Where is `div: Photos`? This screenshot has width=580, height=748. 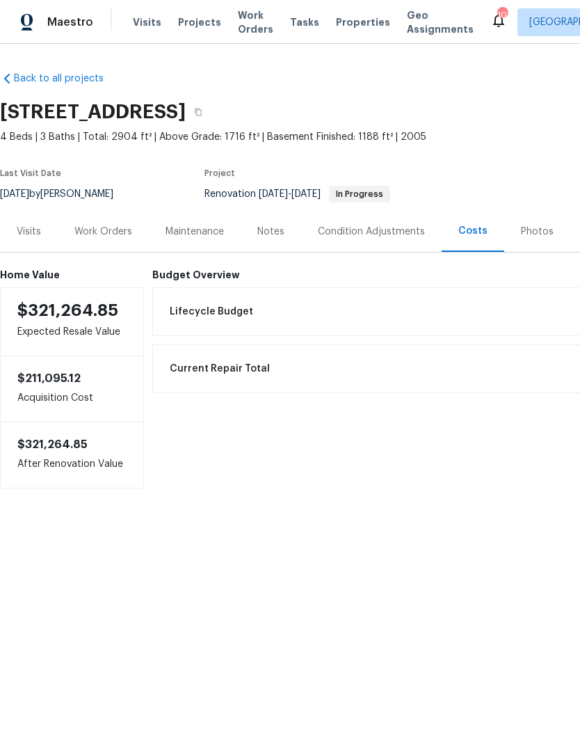
div: Photos is located at coordinates (537, 232).